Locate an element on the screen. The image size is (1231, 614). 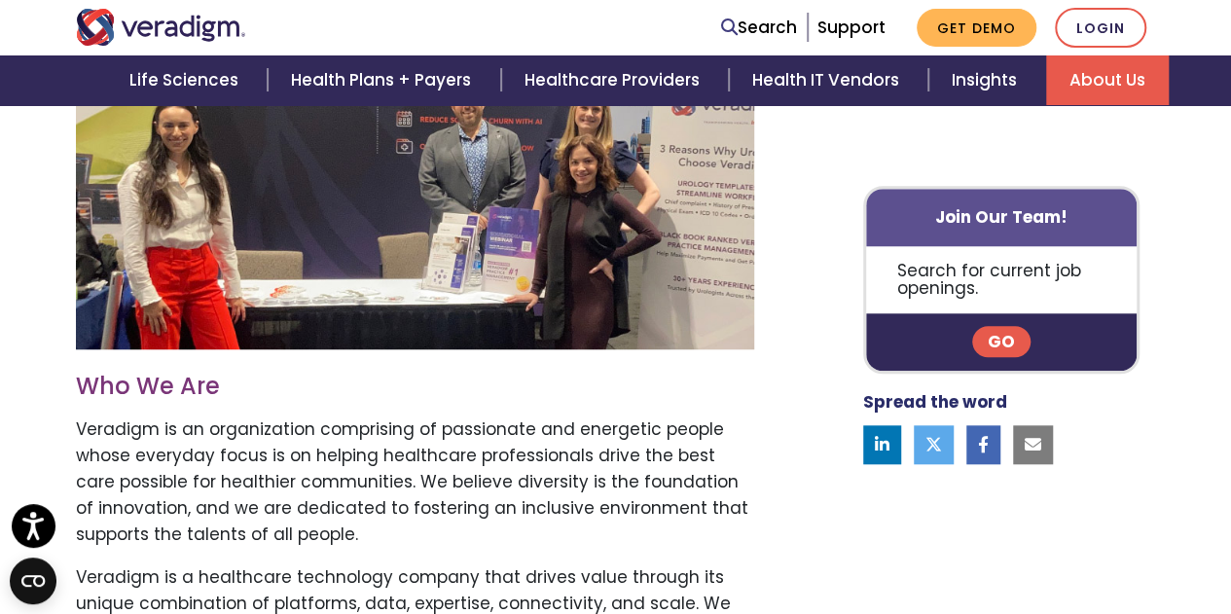
a: Login is located at coordinates (1101, 27).